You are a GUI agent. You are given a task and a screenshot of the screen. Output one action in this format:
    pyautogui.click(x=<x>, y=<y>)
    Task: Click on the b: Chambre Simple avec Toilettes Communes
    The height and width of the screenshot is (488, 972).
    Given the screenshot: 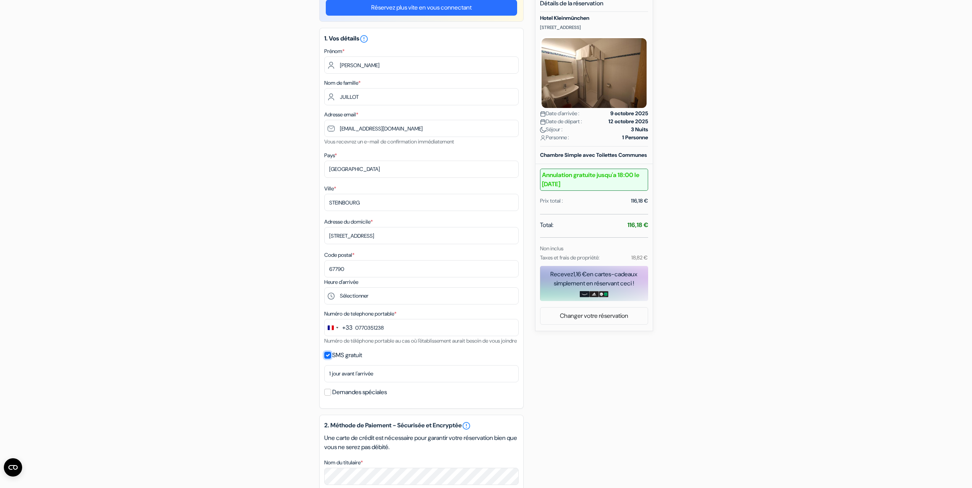 What is the action you would take?
    pyautogui.click(x=593, y=155)
    